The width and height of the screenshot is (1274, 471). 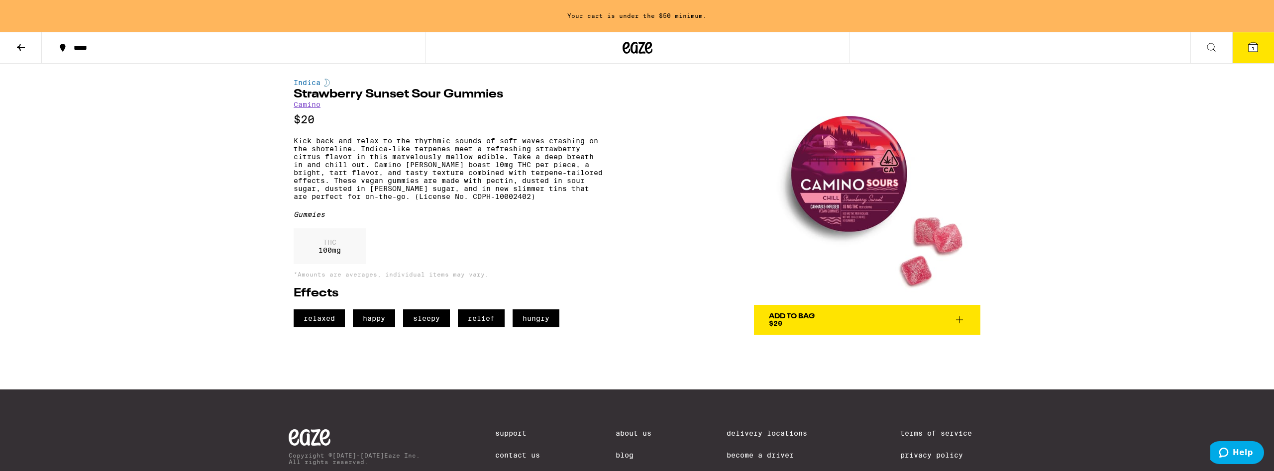 I want to click on span: hungry, so click(x=536, y=318).